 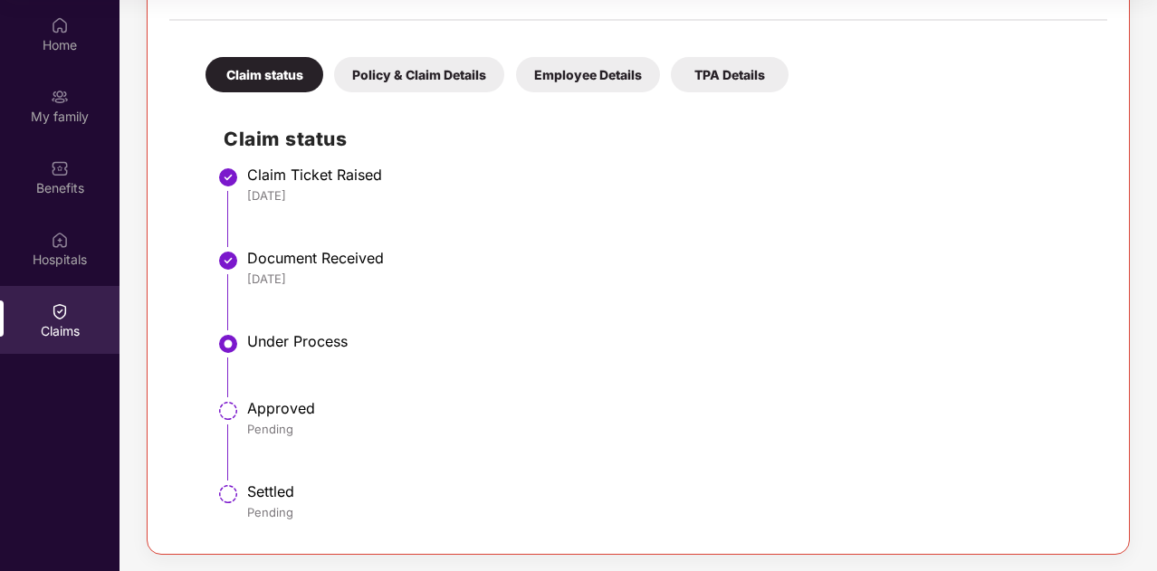 What do you see at coordinates (668, 492) in the screenshot?
I see `div: Settled` at bounding box center [668, 492].